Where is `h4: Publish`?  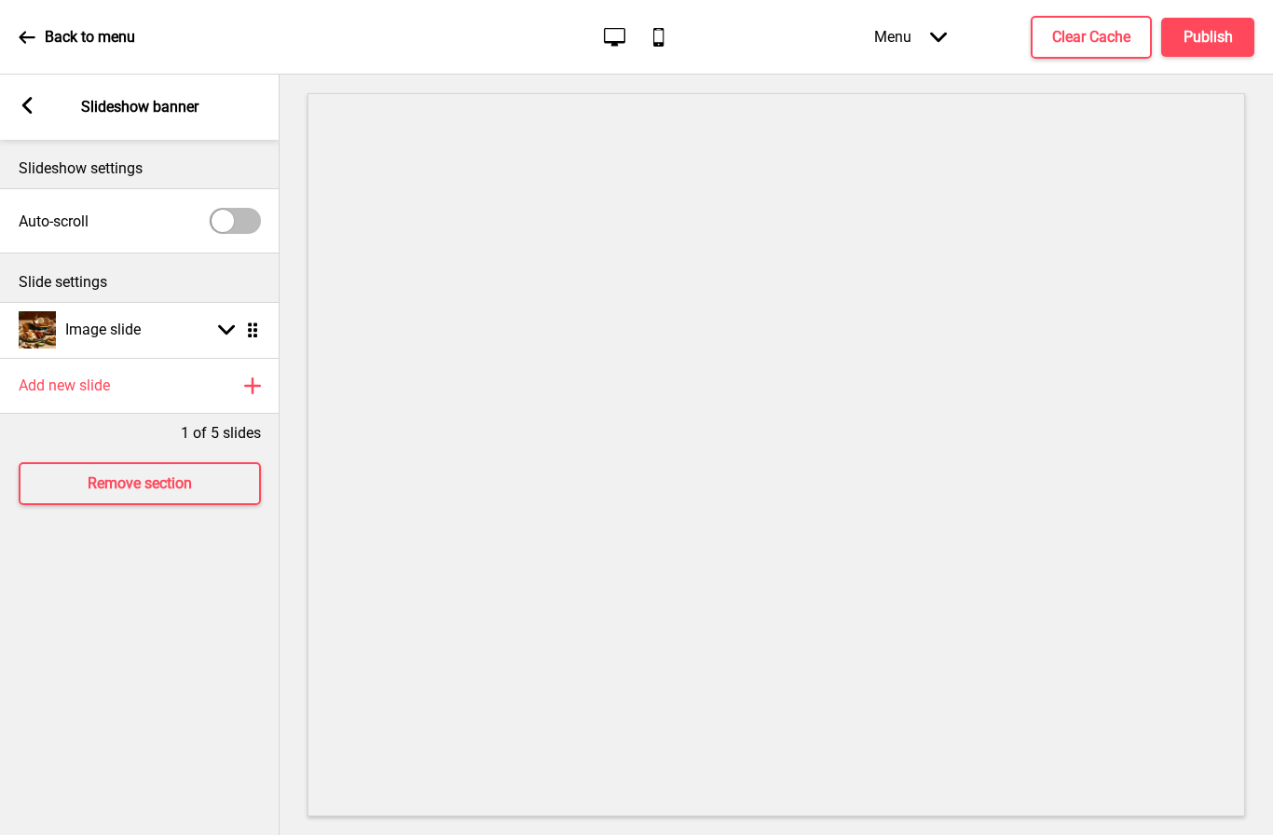 h4: Publish is located at coordinates (1207, 37).